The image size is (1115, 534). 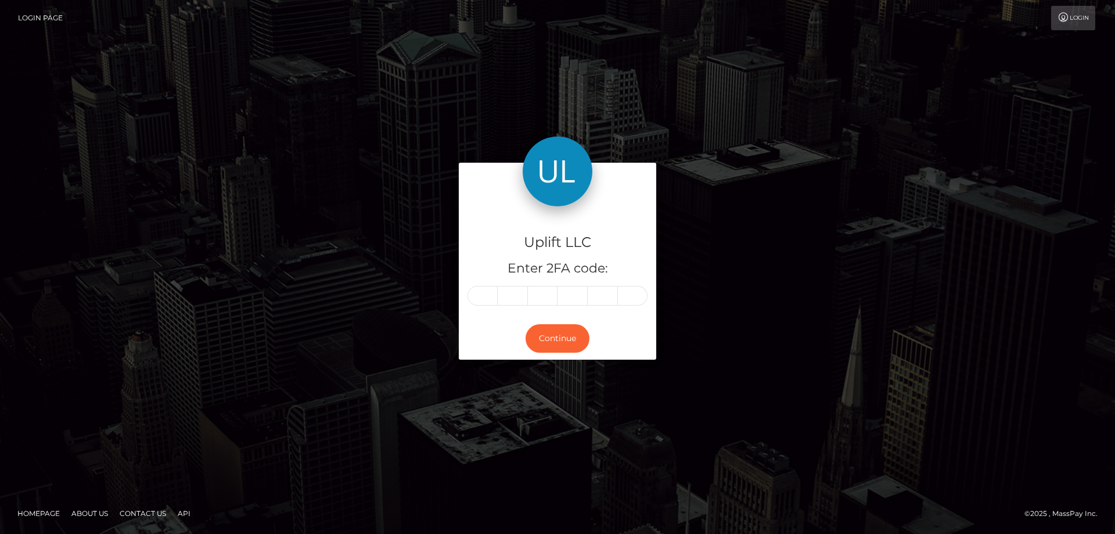 What do you see at coordinates (558, 171) in the screenshot?
I see `img: Uplift LLC` at bounding box center [558, 171].